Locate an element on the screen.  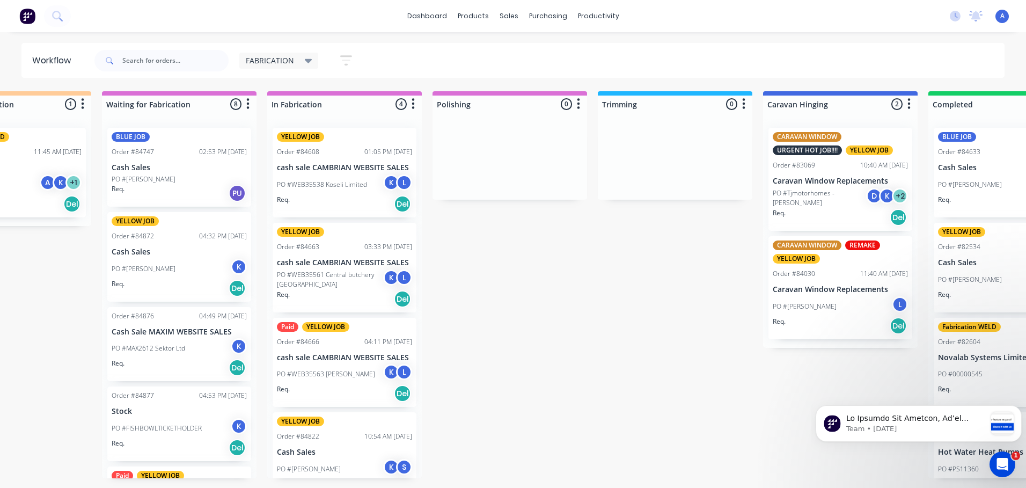
div: A is located at coordinates (48, 182).